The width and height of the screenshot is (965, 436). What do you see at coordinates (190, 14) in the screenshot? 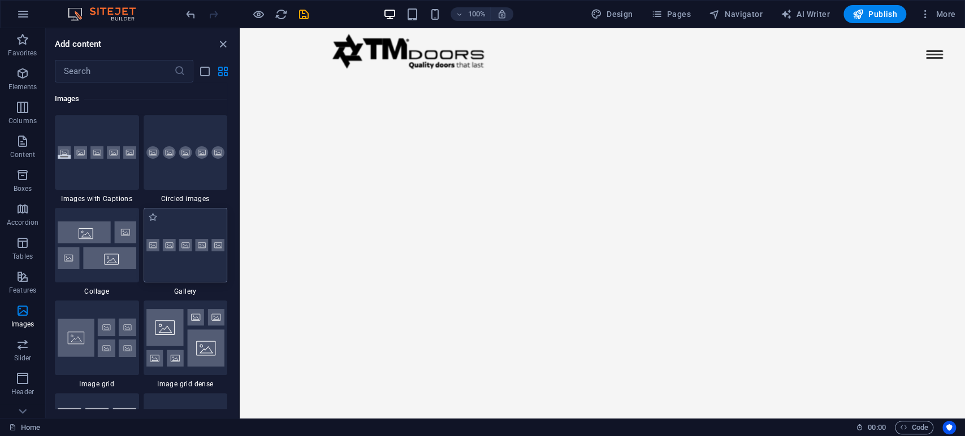
I see `i: Undo: Delete elements (Ctrl+Z)` at bounding box center [190, 14].